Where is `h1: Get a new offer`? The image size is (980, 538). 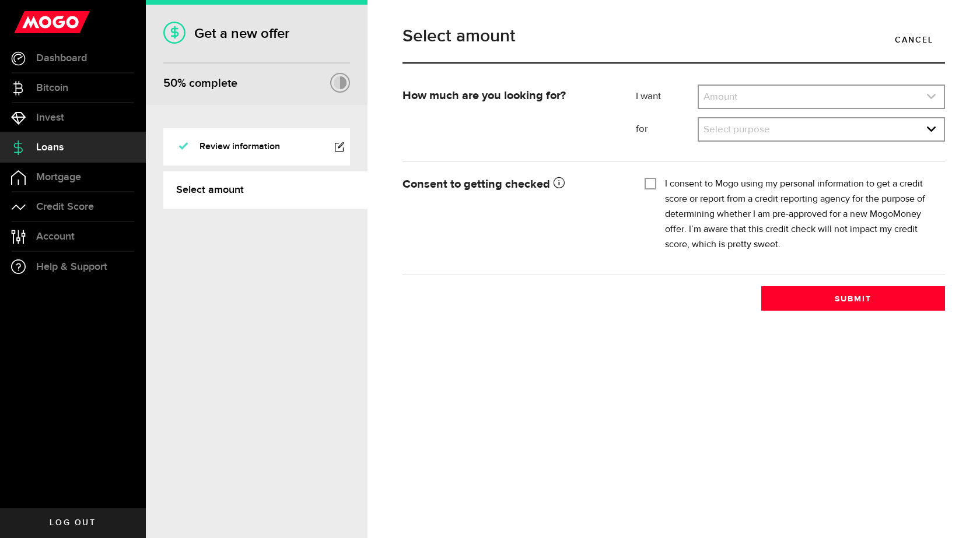
h1: Get a new offer is located at coordinates (257, 33).